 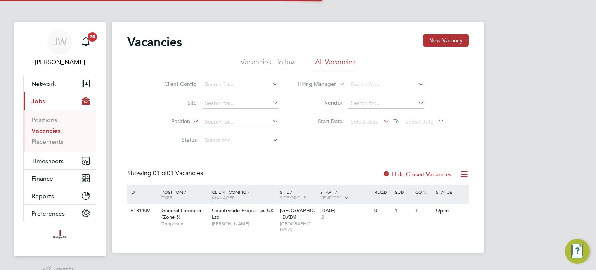 I want to click on span: General Labourer (Zone 5), so click(x=182, y=213).